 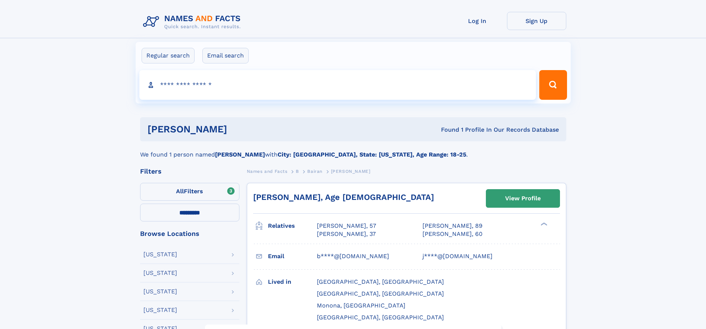 What do you see at coordinates (292, 226) in the screenshot?
I see `h3: Relatives` at bounding box center [292, 226].